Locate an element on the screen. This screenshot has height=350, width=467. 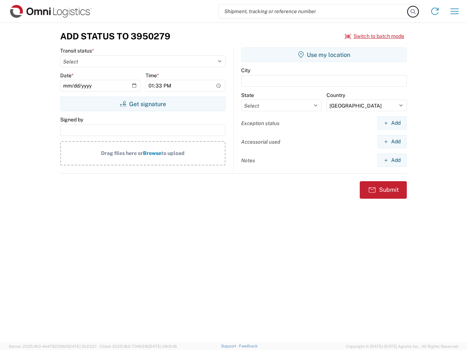
label: Signed by is located at coordinates (71, 120).